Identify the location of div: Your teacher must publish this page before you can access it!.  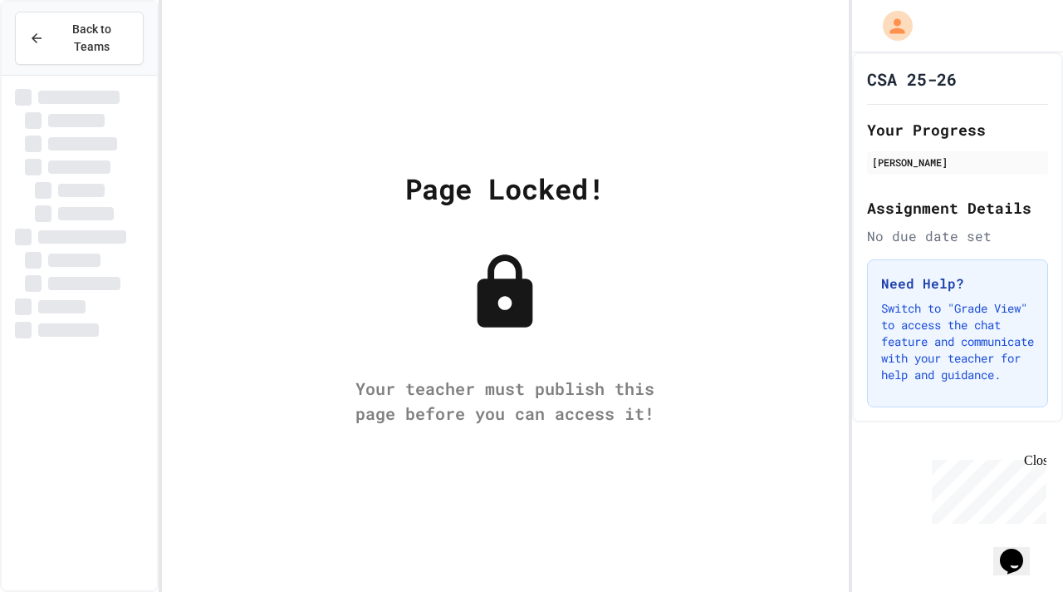
(505, 400).